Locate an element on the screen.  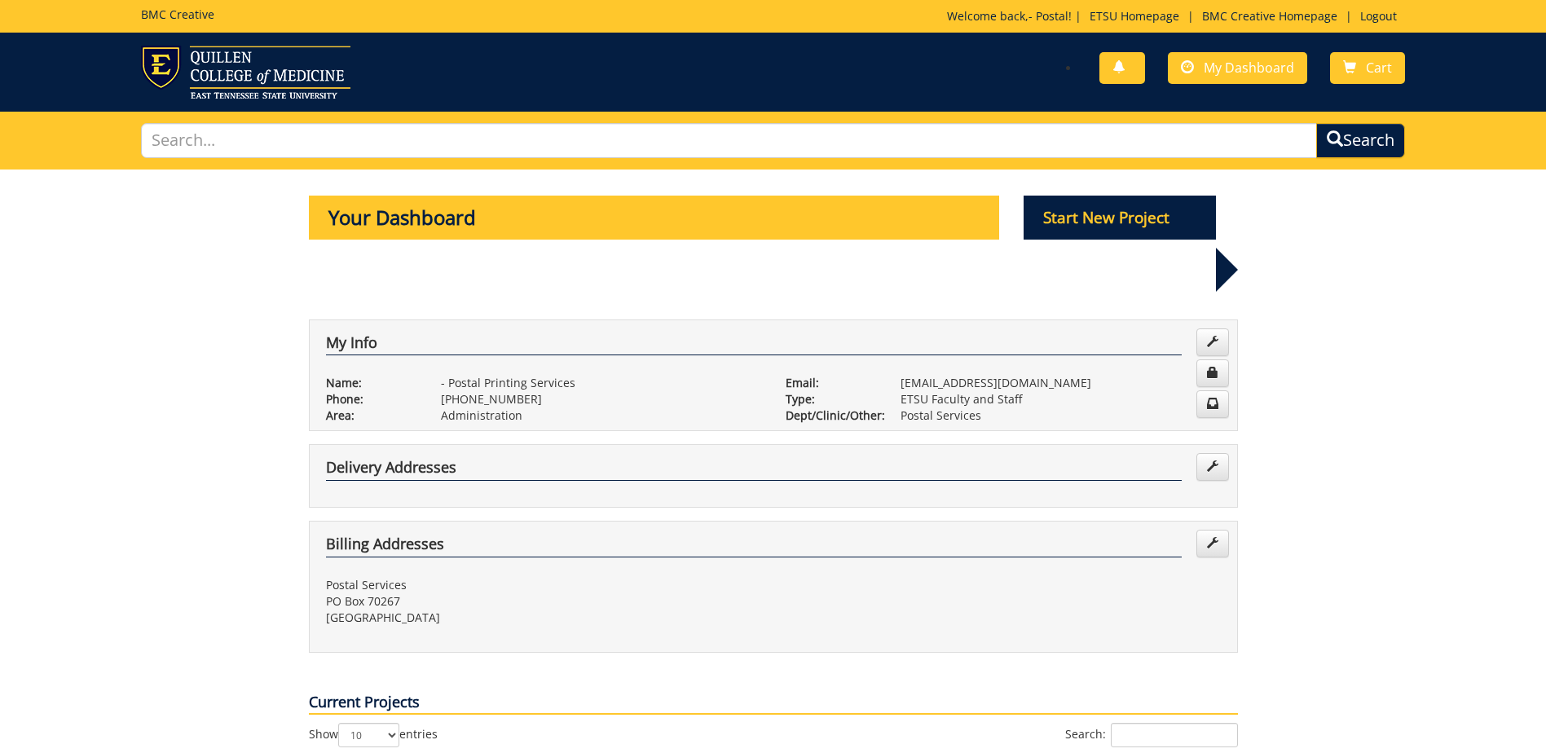
p: Dept/Clinic/Other: is located at coordinates (830, 416).